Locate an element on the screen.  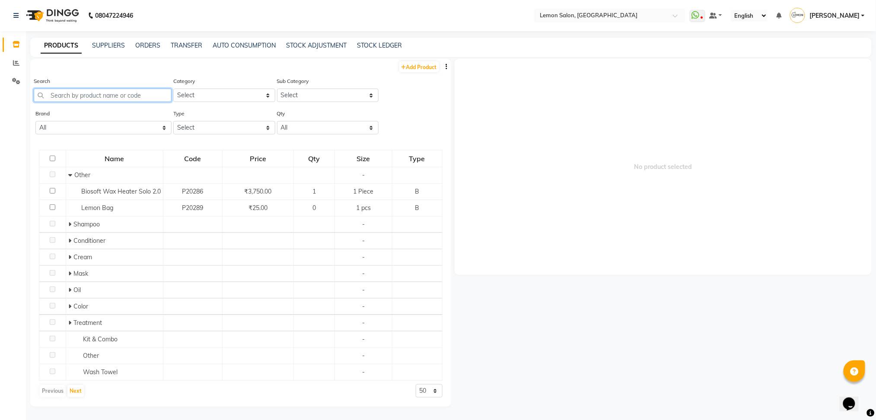
div: Name is located at coordinates (114, 159).